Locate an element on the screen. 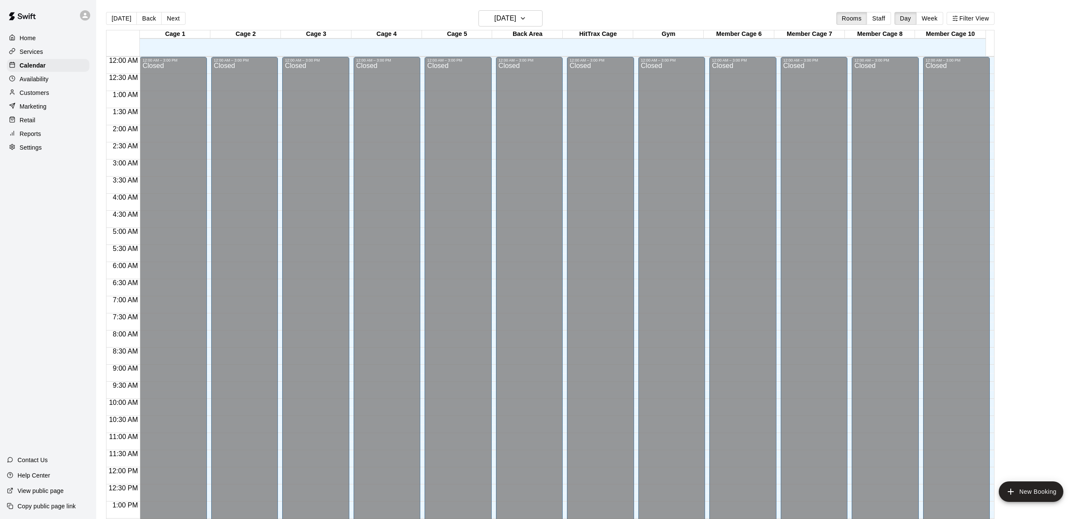 The height and width of the screenshot is (519, 1086). p: Contact Us is located at coordinates (33, 460).